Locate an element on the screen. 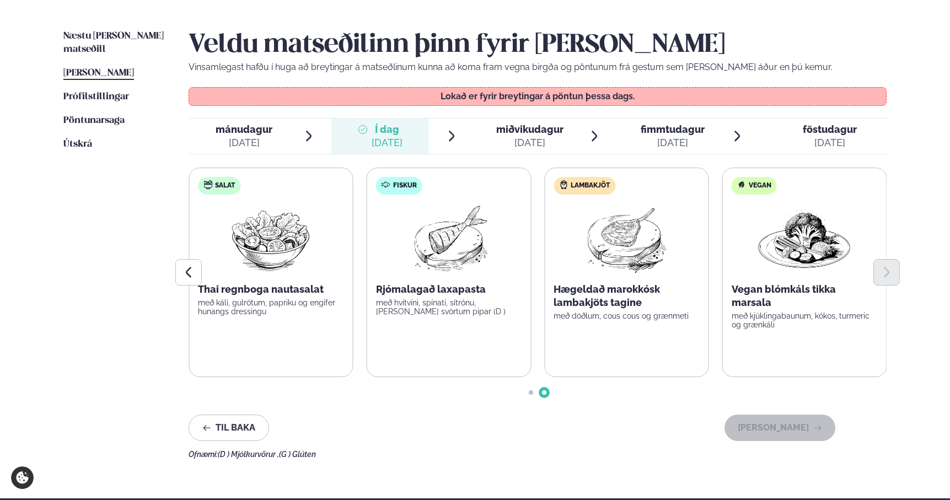 This screenshot has height=500, width=950. p: Lokað er fyrir breytingar á pöntun þessa dags. is located at coordinates (537, 96).